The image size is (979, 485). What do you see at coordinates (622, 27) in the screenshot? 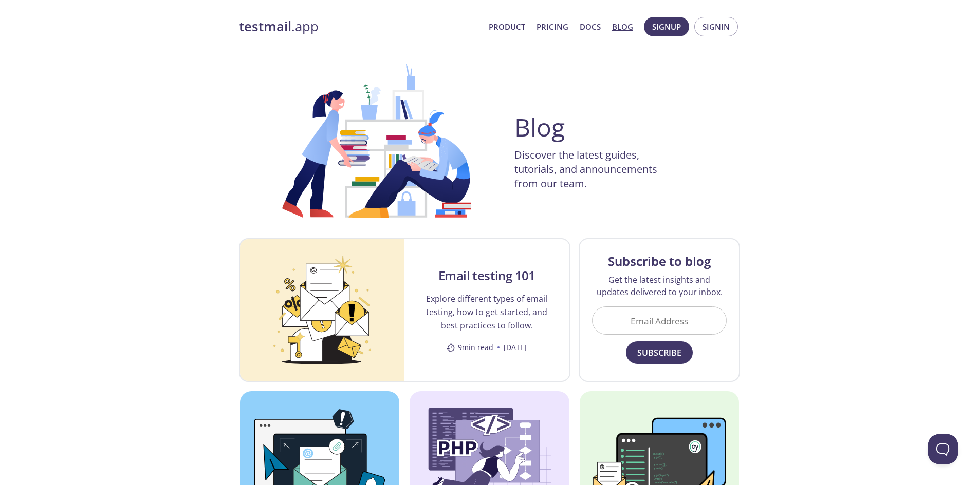
I see `a: Blog` at bounding box center [622, 27].